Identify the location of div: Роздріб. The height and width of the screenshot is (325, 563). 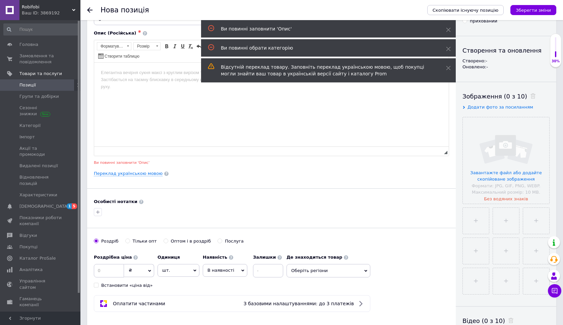
(110, 241).